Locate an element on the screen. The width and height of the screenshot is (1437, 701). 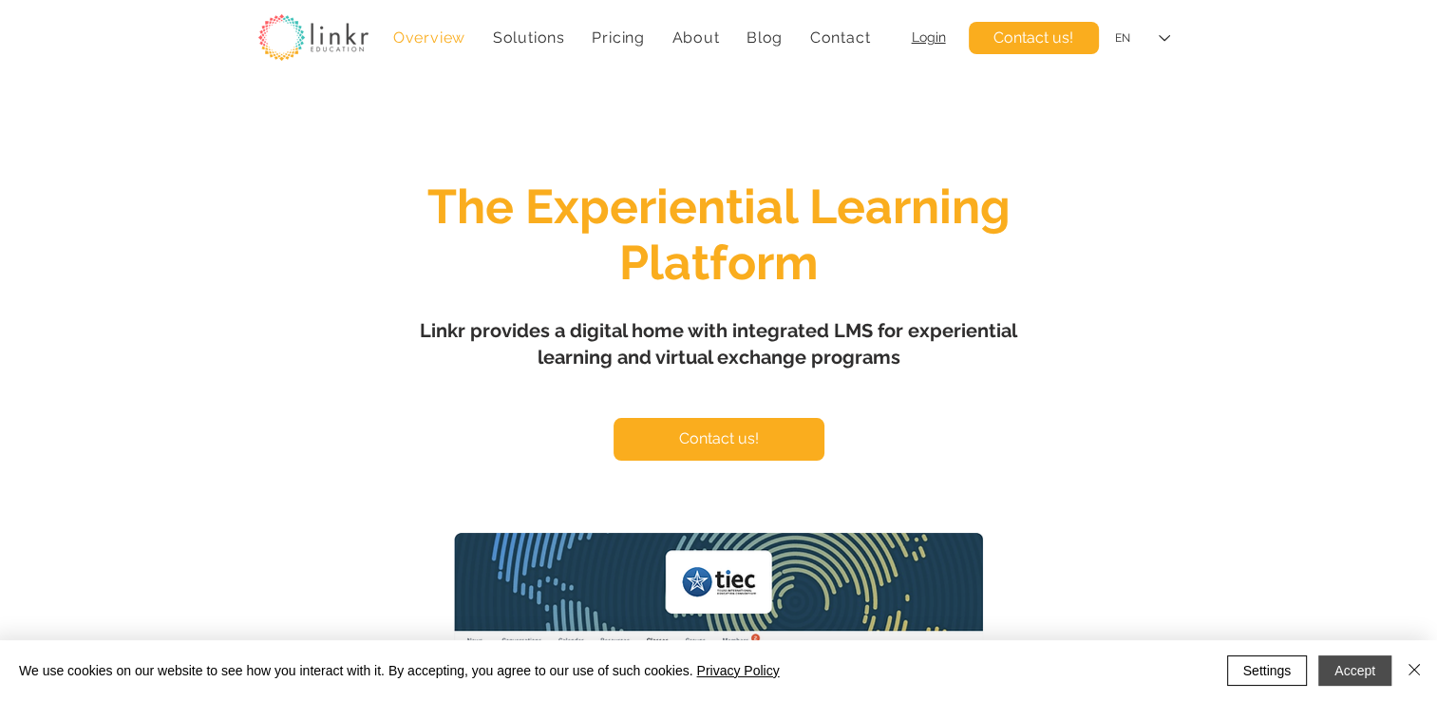
span: The Experiential Learning Platform is located at coordinates (719, 235).